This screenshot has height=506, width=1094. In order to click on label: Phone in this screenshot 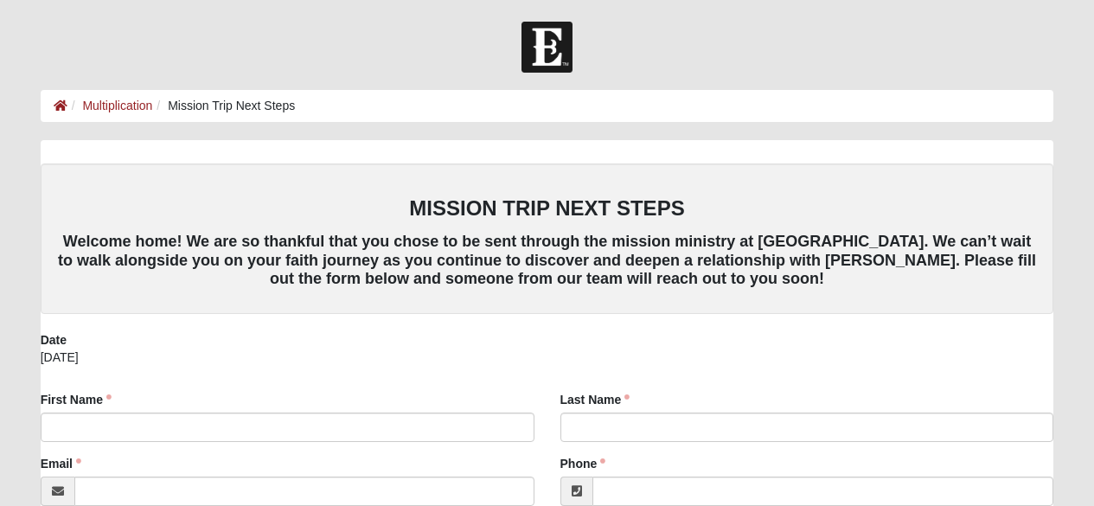, I will do `click(583, 464)`.